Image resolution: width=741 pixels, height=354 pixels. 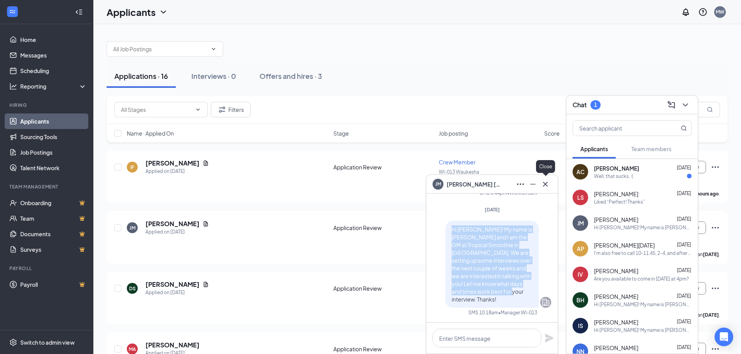 I want to click on span: Job posting, so click(x=453, y=133).